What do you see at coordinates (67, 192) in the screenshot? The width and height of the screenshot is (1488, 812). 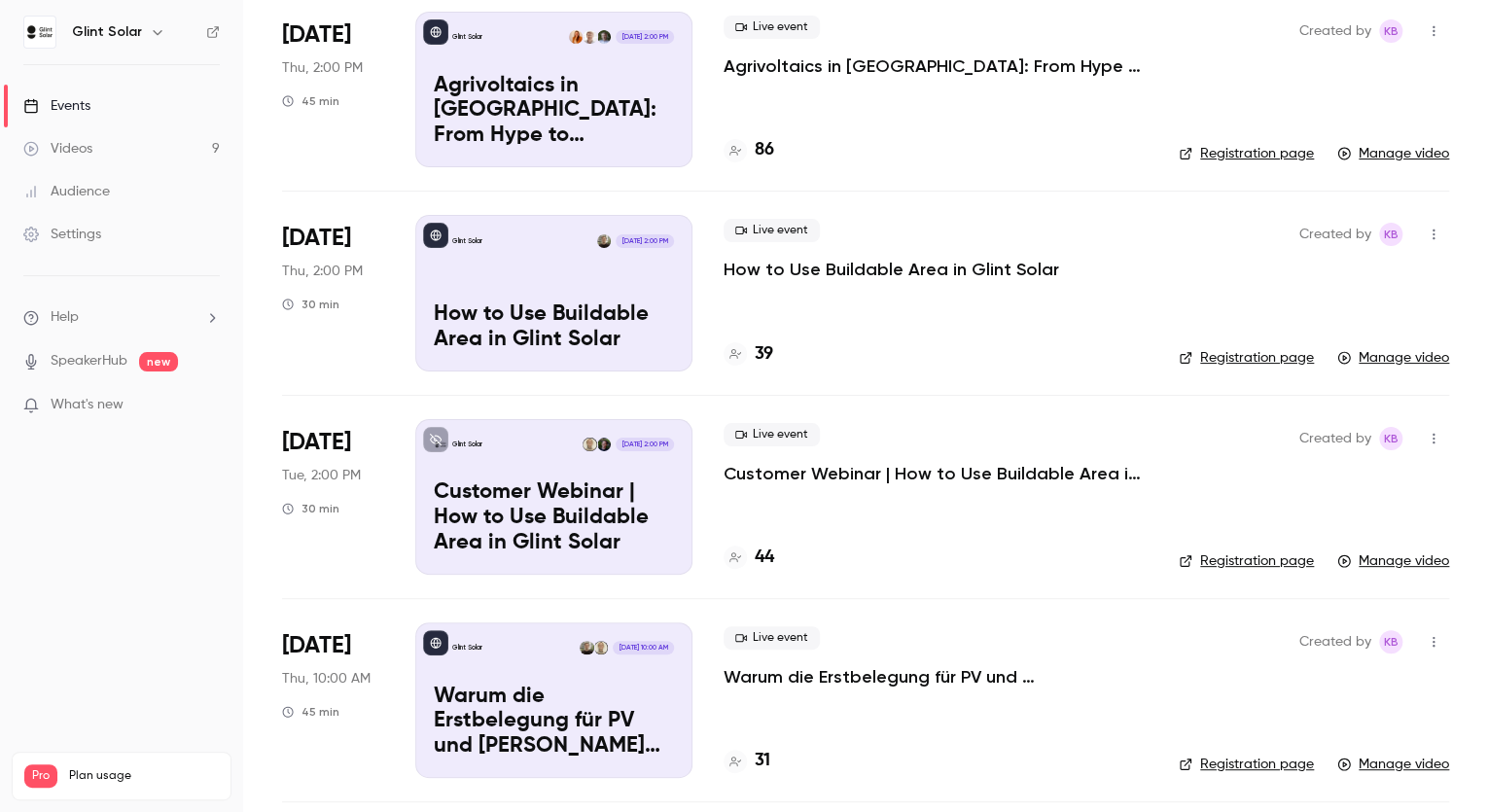 I see `div: Audience` at bounding box center [67, 192].